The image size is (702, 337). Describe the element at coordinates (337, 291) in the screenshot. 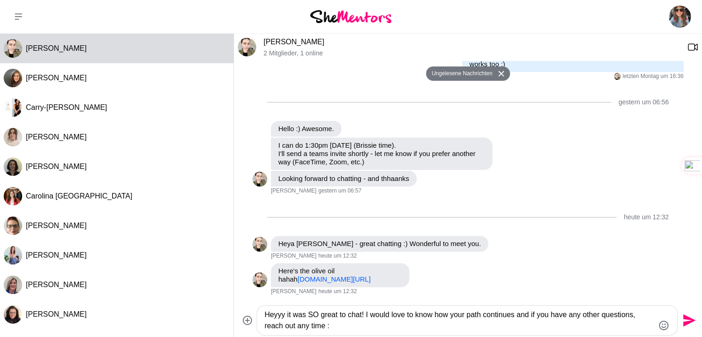

I see `time: 2025-09-10T04:32:37.684Z` at that location.